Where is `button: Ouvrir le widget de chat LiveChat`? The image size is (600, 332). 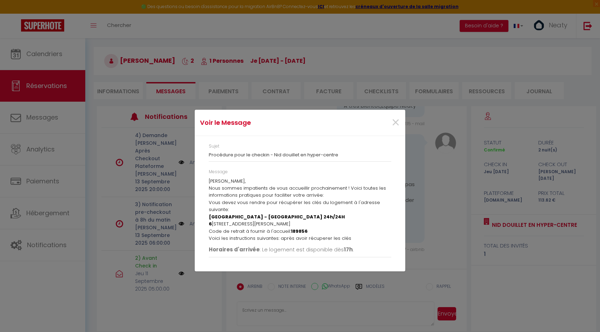 button: Ouvrir le widget de chat LiveChat is located at coordinates (16, 13).